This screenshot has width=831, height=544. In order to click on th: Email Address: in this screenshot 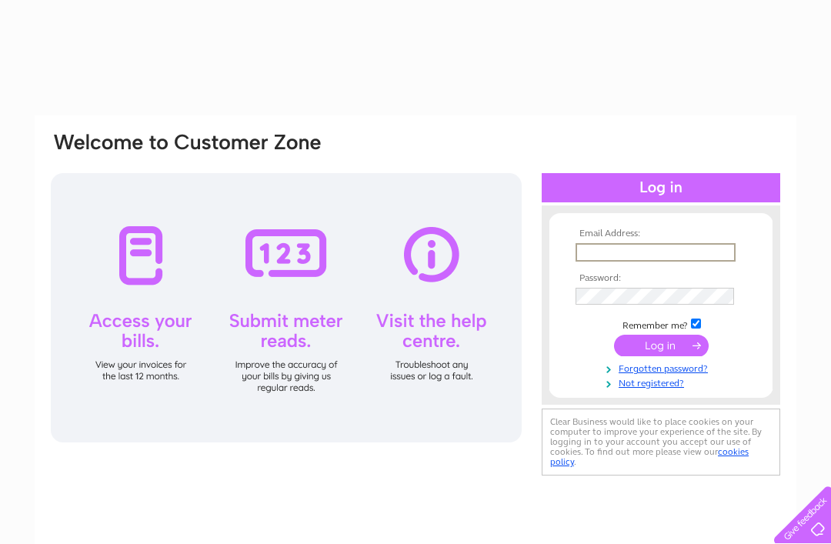, I will do `click(661, 234)`.